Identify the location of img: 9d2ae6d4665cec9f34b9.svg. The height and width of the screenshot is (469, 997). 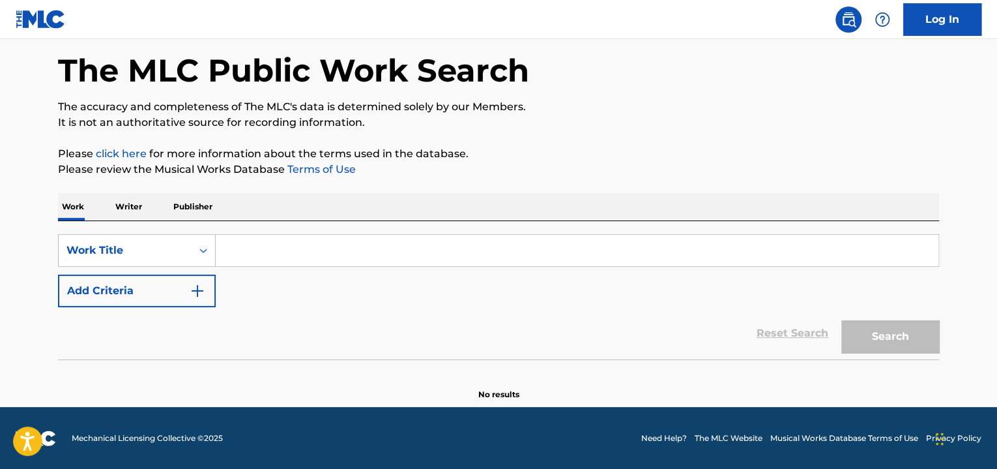
(197, 291).